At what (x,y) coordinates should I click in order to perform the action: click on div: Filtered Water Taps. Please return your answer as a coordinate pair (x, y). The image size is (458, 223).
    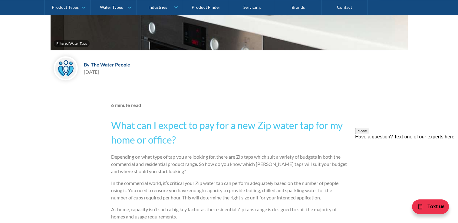
    Looking at the image, I should click on (71, 44).